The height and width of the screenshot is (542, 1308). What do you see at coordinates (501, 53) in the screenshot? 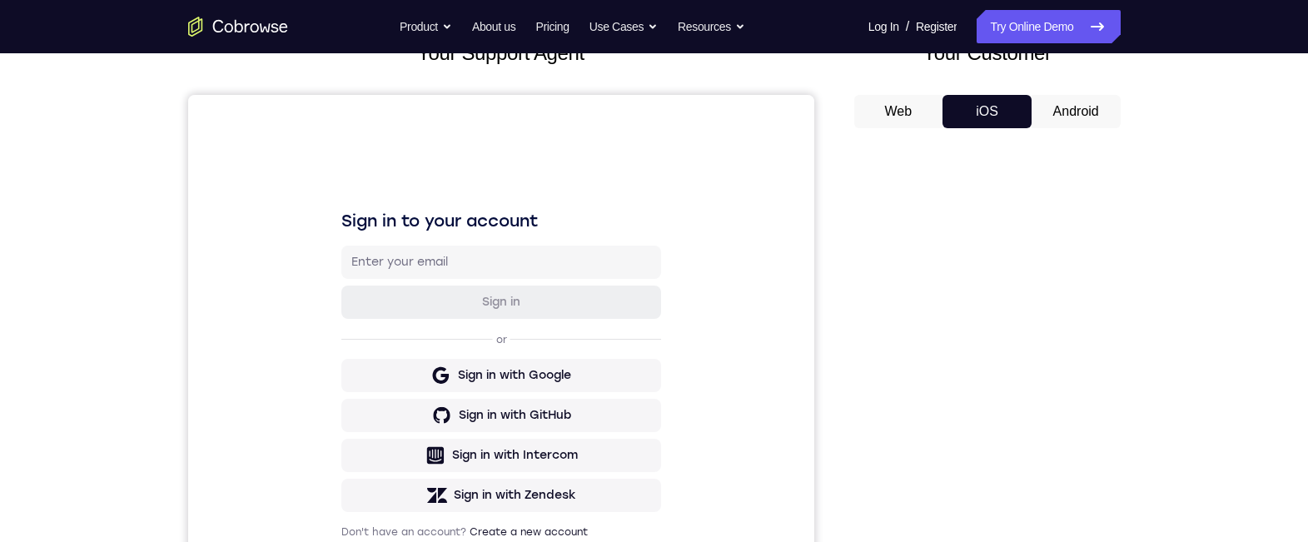
I see `h2: Your Support Agent` at bounding box center [501, 53].